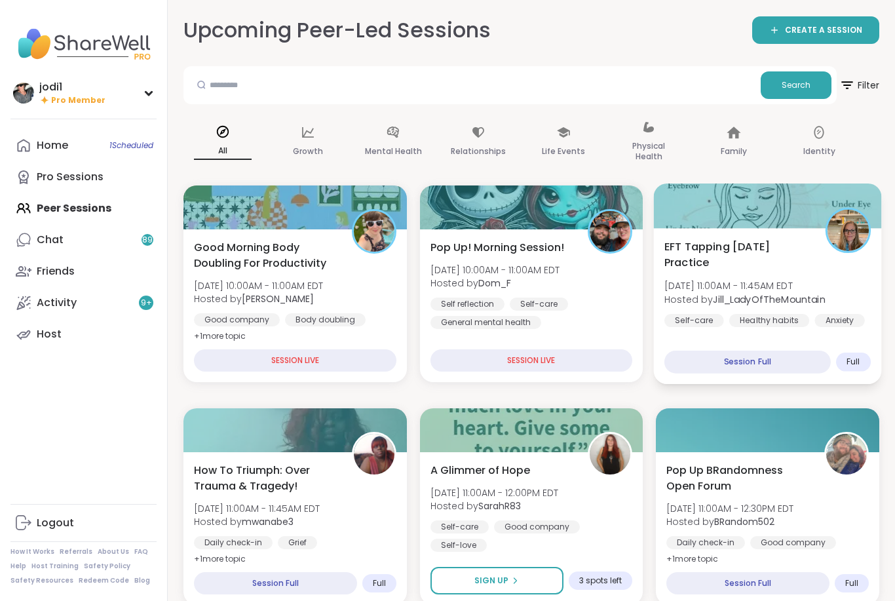  What do you see at coordinates (848, 230) in the screenshot?
I see `img: Jill_LadyOfTheMountain` at bounding box center [848, 230].